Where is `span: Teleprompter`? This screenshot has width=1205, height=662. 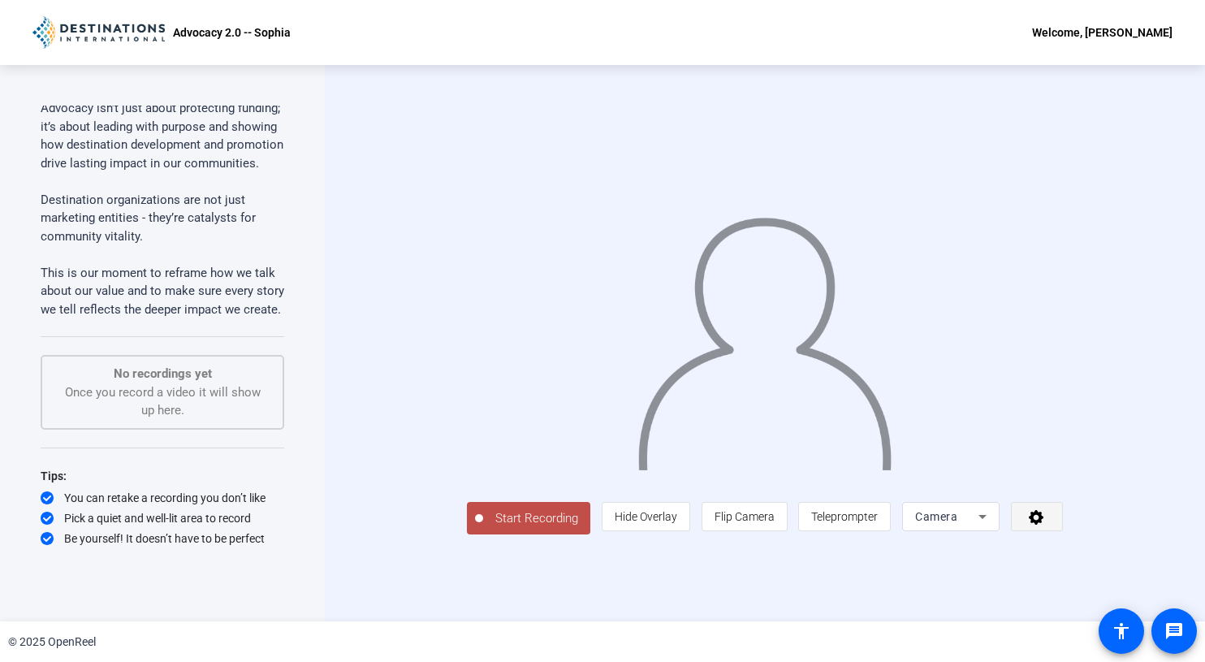
span: Teleprompter is located at coordinates (845, 517).